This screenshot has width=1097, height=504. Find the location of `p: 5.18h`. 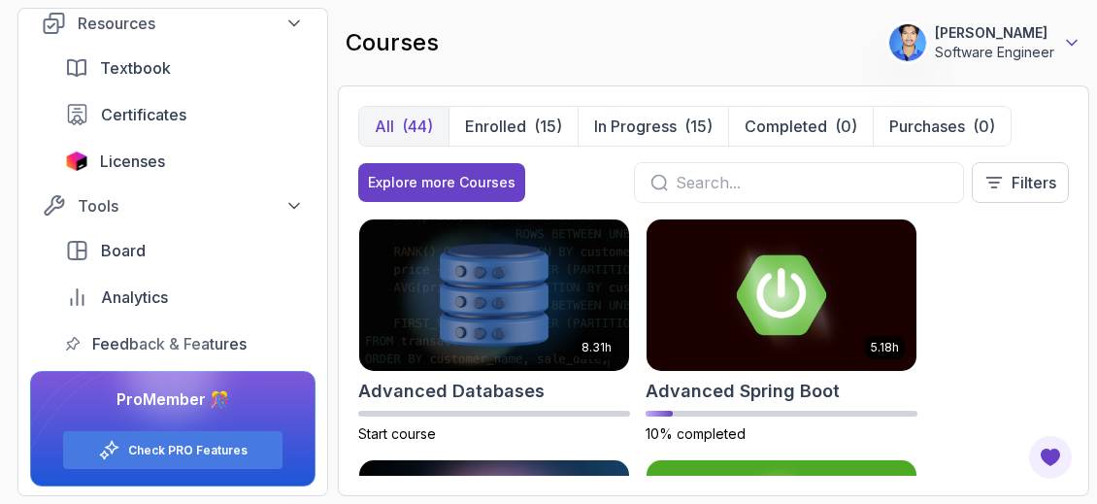

p: 5.18h is located at coordinates (884, 348).